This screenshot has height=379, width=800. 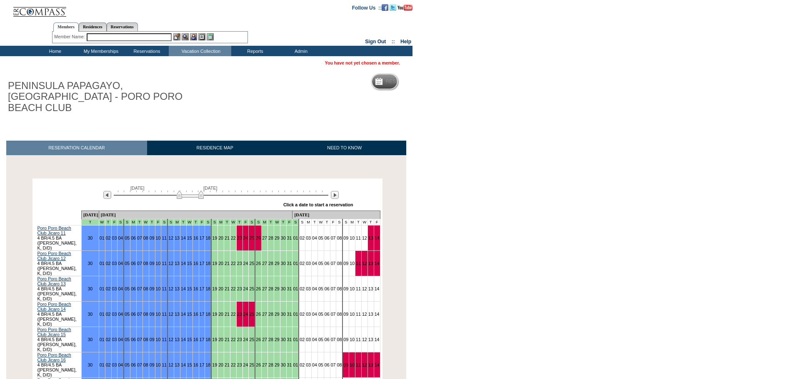 What do you see at coordinates (54, 332) in the screenshot?
I see `a: Poro Poro Beach Club Jicaro 15` at bounding box center [54, 332].